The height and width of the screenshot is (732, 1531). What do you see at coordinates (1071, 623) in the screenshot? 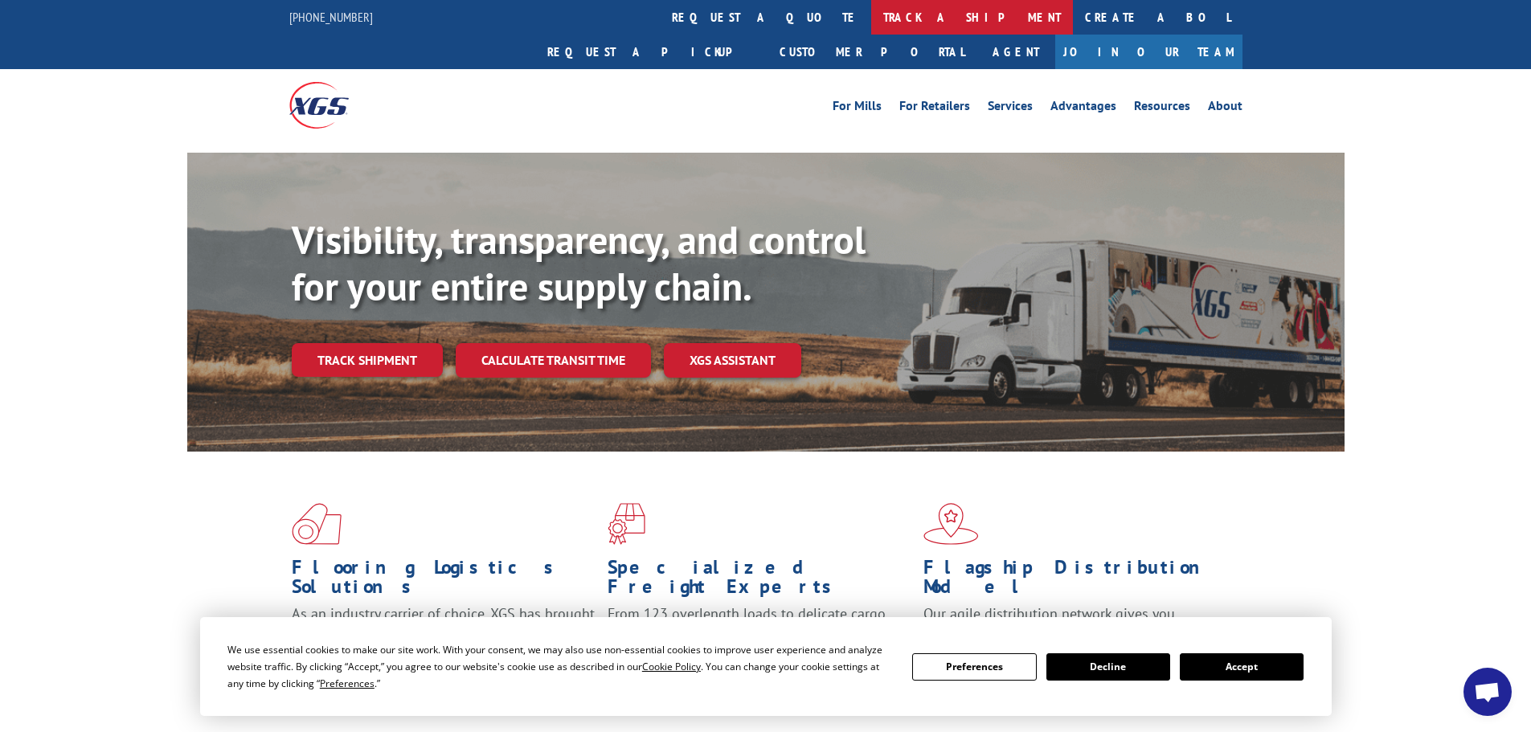
I see `span: Our agile distribution network gives you nationwide inventory management on demand.` at bounding box center [1071, 623].